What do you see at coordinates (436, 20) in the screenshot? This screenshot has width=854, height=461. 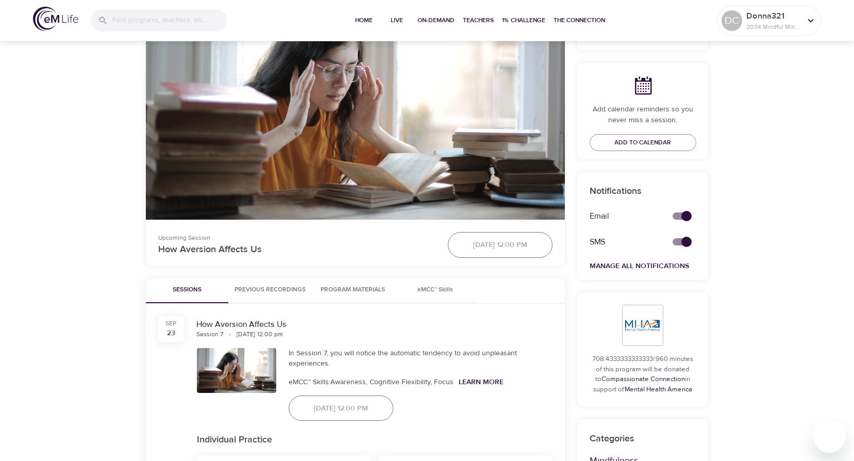 I see `span: On-Demand` at bounding box center [436, 20].